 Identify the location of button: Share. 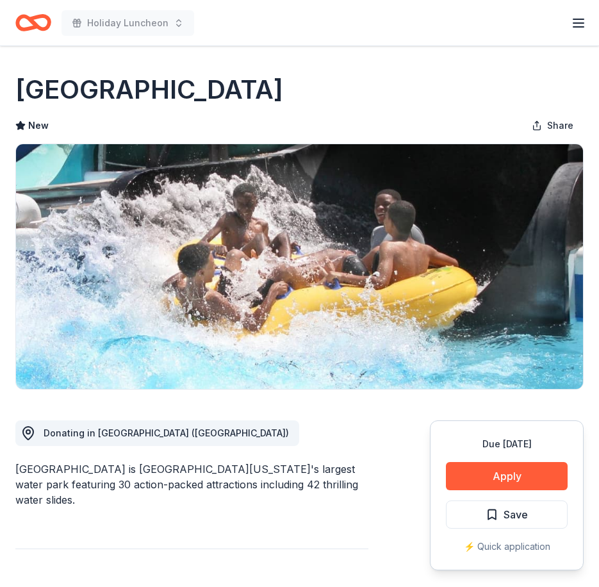
(552, 126).